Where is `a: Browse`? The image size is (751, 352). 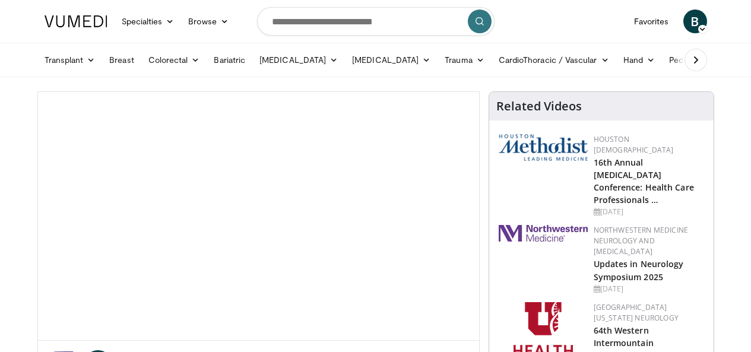 a: Browse is located at coordinates (208, 21).